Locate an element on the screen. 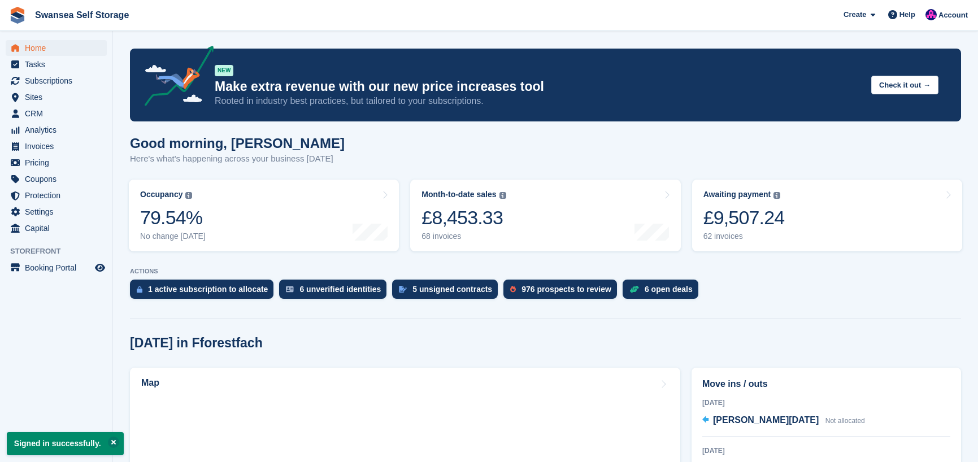 The image size is (978, 462). span: Booking Portal is located at coordinates (59, 268).